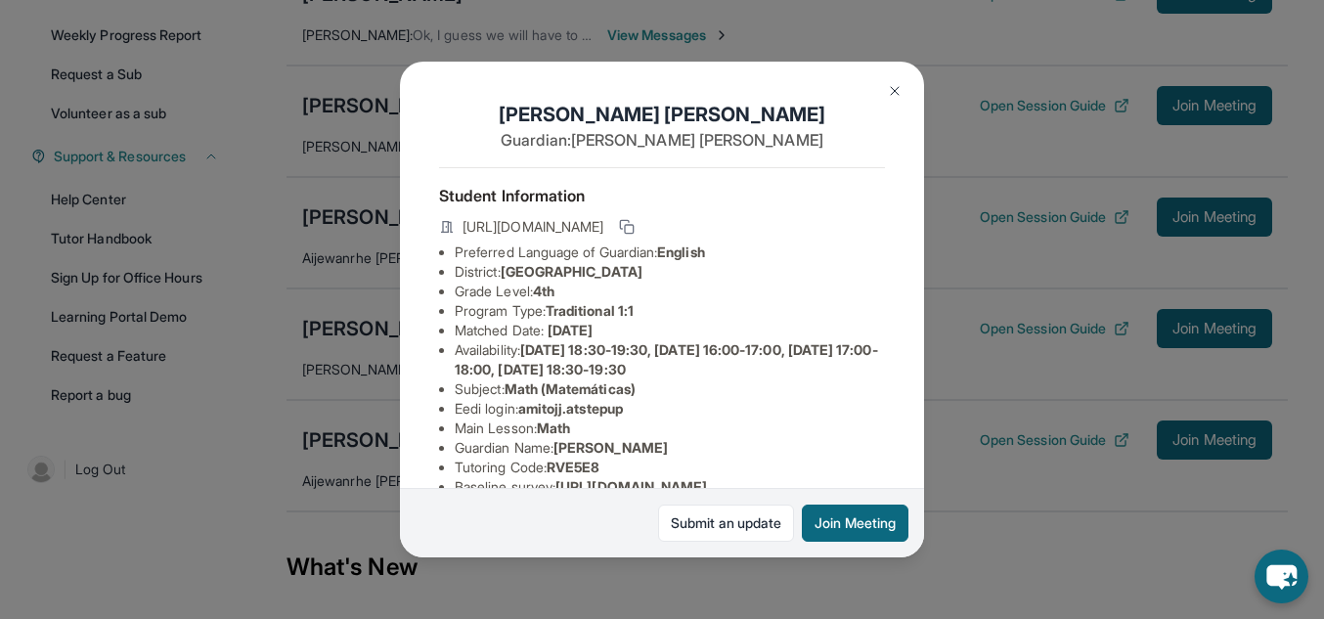  Describe the element at coordinates (573, 466) in the screenshot. I see `span: RVE5E8` at that location.